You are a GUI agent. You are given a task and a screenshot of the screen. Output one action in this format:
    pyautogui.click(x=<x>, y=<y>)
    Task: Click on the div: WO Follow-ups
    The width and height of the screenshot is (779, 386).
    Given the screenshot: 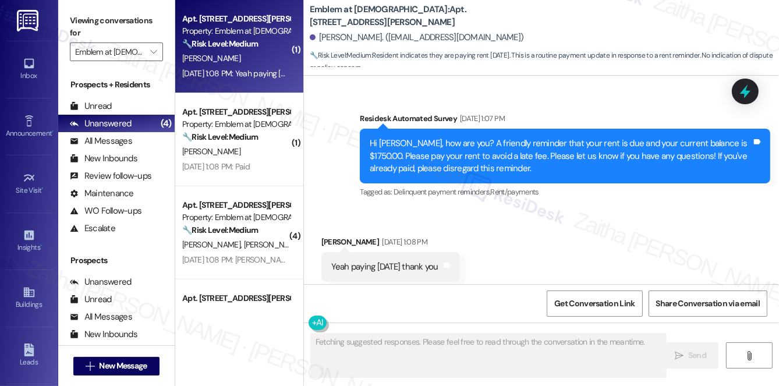 What is the action you would take?
    pyautogui.click(x=105, y=211)
    